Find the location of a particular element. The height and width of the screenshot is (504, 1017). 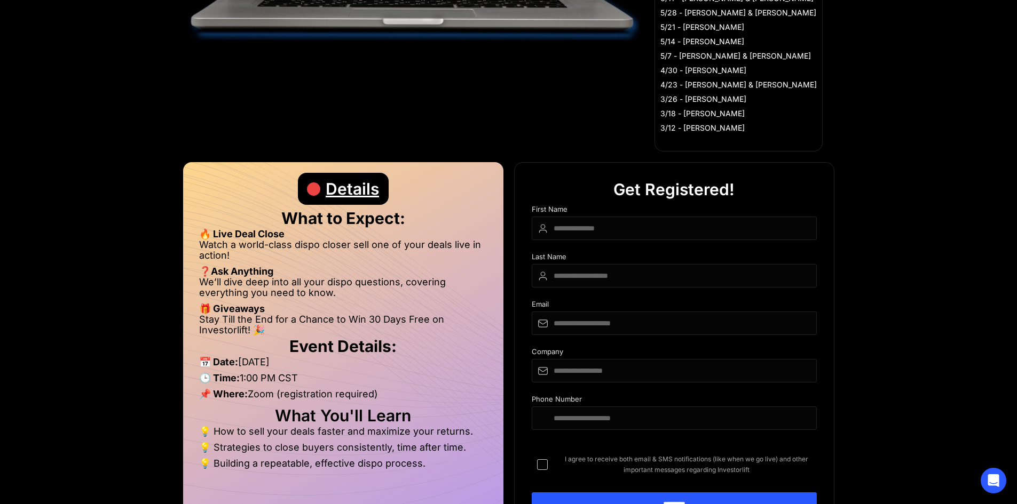

div: Get Registered! is located at coordinates (674, 189).